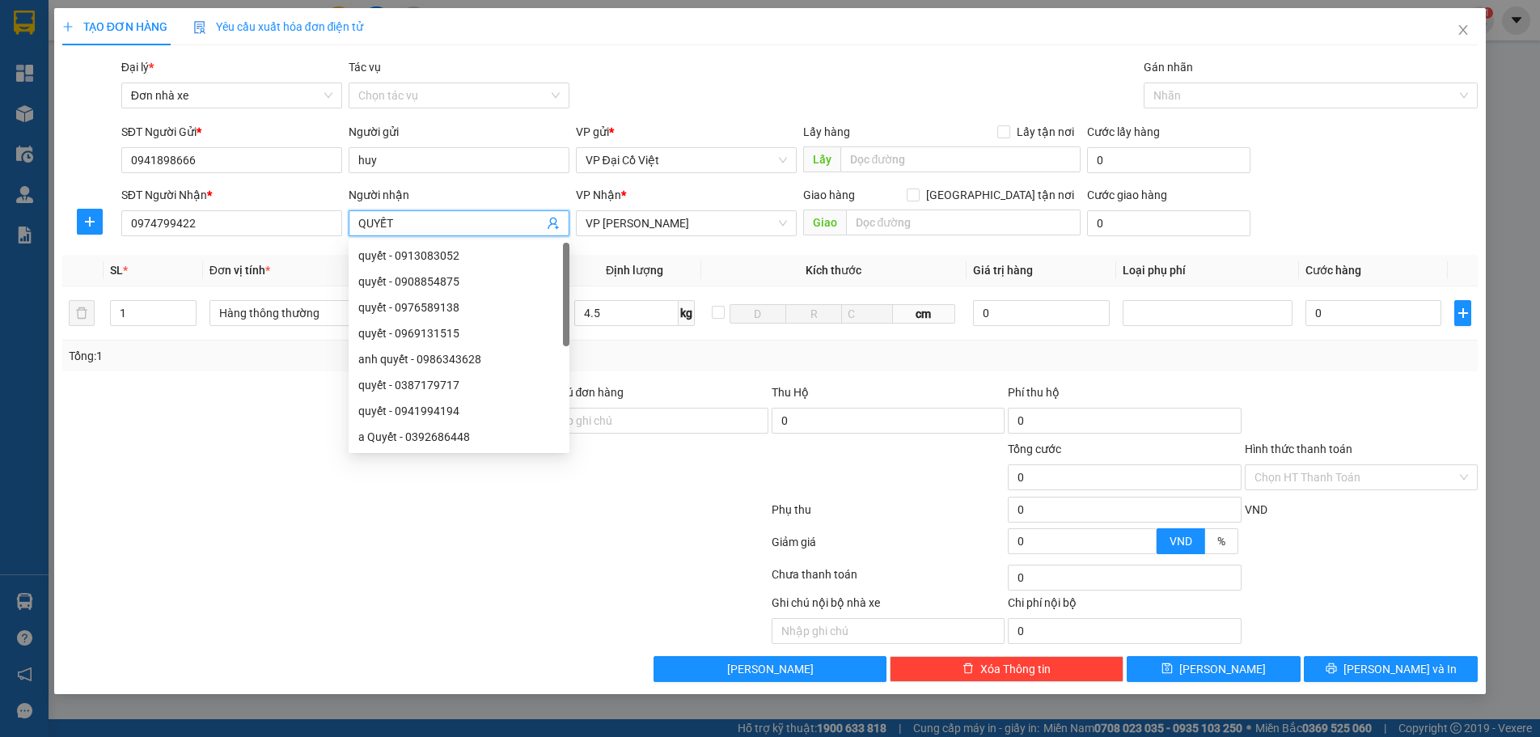  What do you see at coordinates (1167, 669) in the screenshot?
I see `span: save` at bounding box center [1167, 669].